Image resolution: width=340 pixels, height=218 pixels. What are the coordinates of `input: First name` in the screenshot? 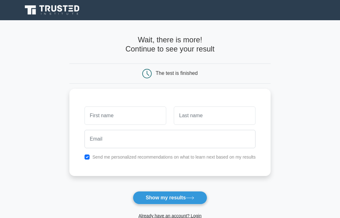 It's located at (125, 115).